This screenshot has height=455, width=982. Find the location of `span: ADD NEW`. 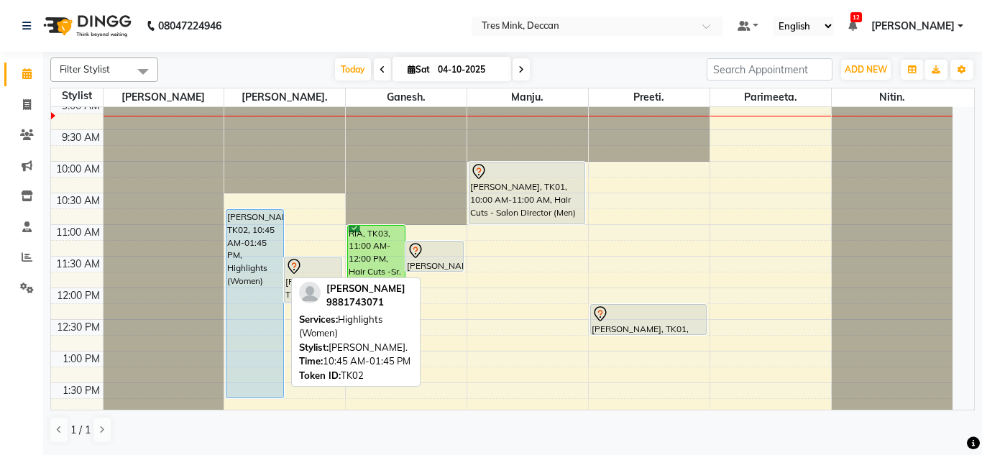

span: ADD NEW is located at coordinates (866, 69).